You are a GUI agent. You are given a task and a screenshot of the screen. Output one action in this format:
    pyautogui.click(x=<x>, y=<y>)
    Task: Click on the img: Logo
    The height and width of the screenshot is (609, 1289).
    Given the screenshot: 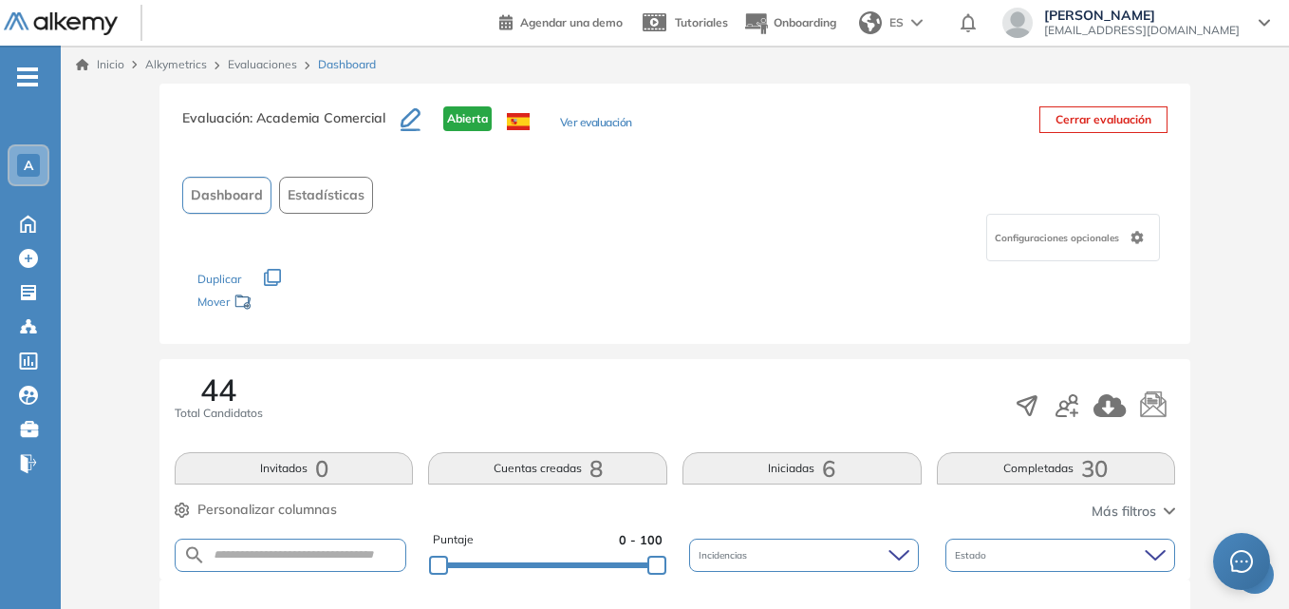 What is the action you would take?
    pyautogui.click(x=61, y=24)
    